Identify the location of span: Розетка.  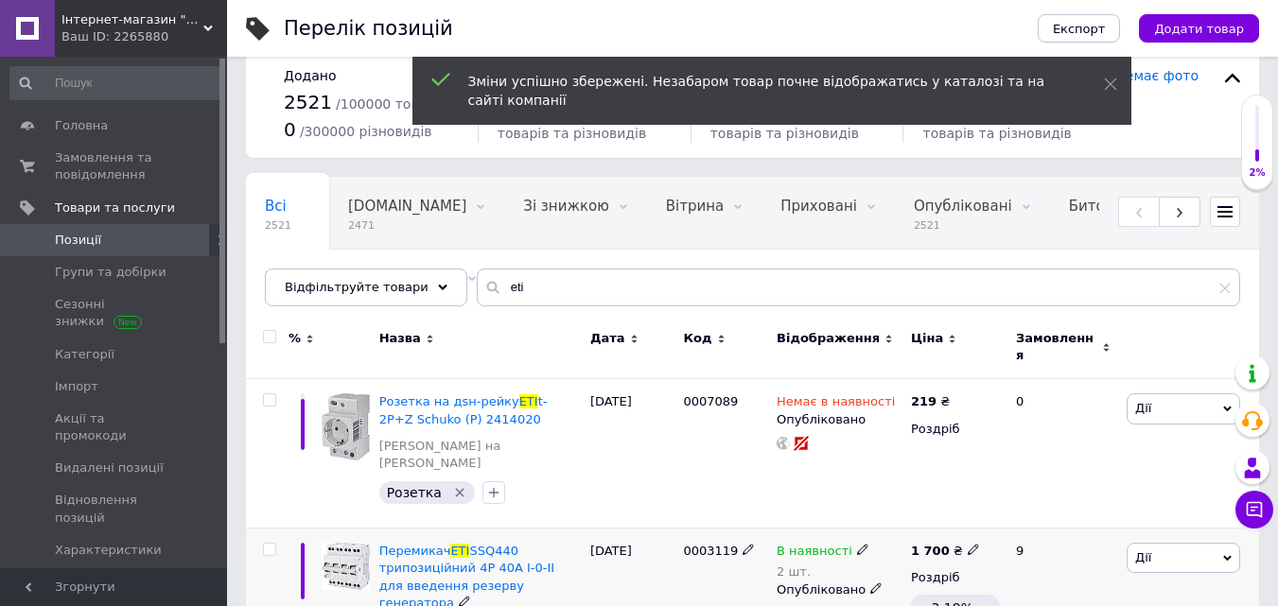
(414, 493).